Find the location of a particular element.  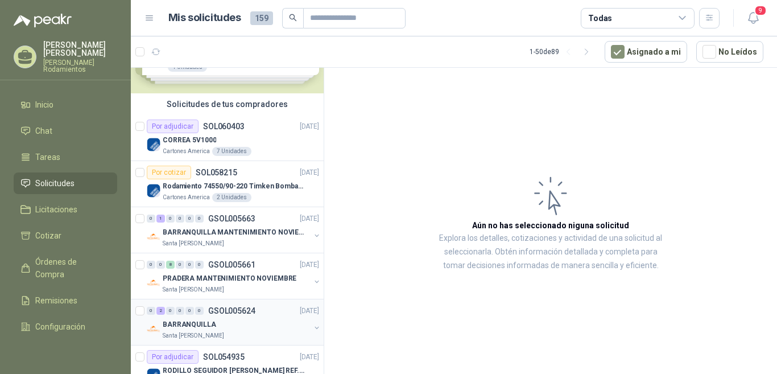

p: GSOL005624 is located at coordinates (232, 311).